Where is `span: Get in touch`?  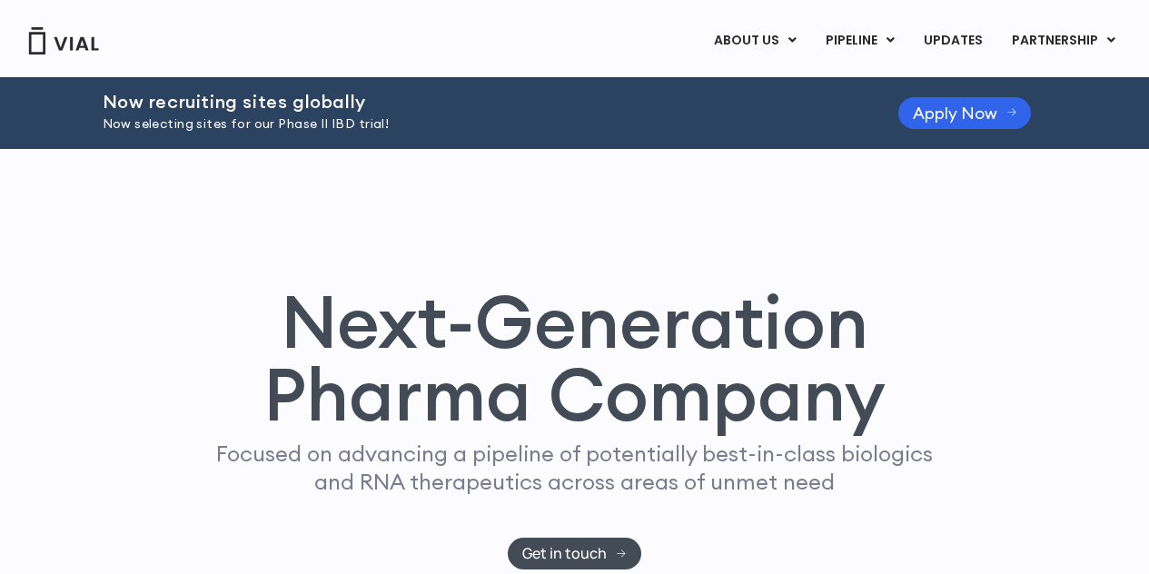 span: Get in touch is located at coordinates (564, 553).